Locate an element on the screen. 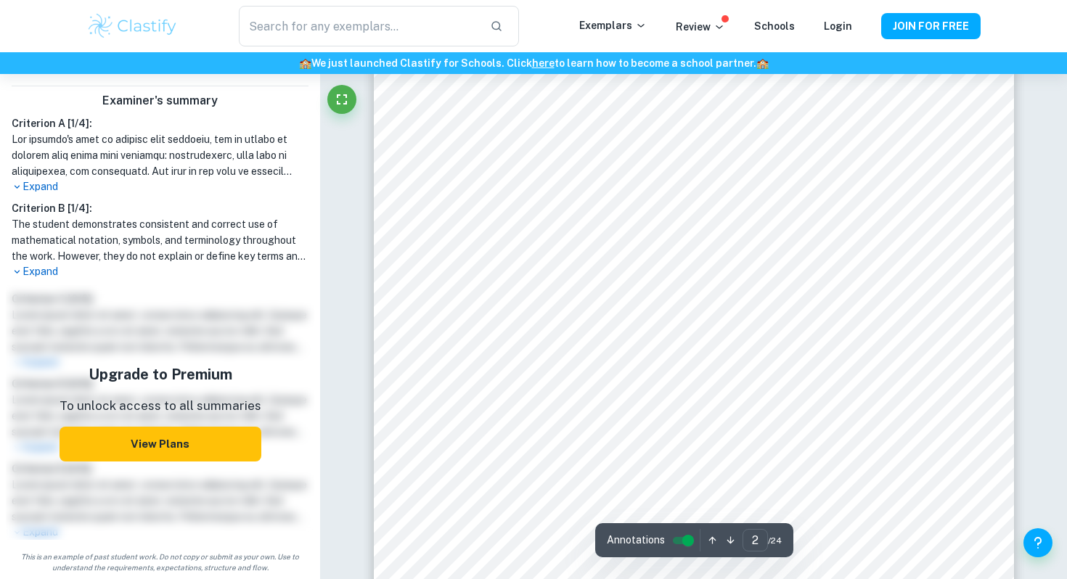  span: This is an example of past student work. Do not copy or submit as your own. Use to understand the... is located at coordinates (160, 562).